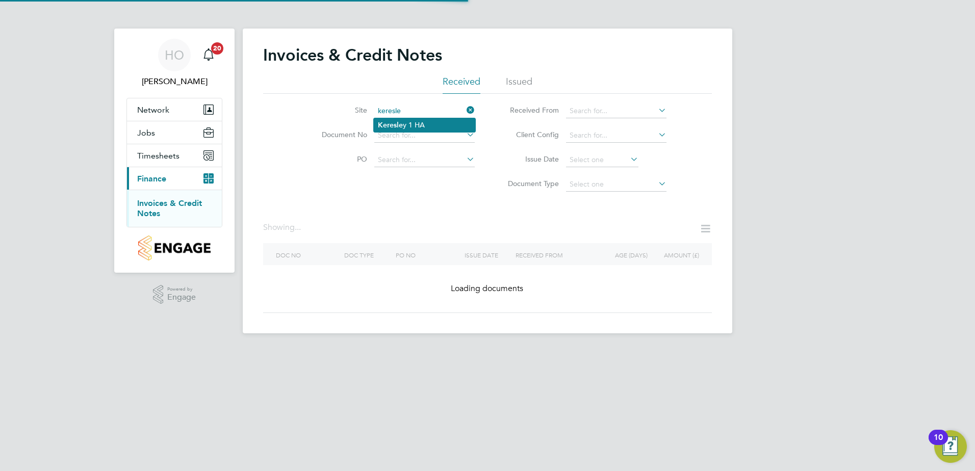 The width and height of the screenshot is (975, 471). Describe the element at coordinates (338, 159) in the screenshot. I see `label: PO` at that location.